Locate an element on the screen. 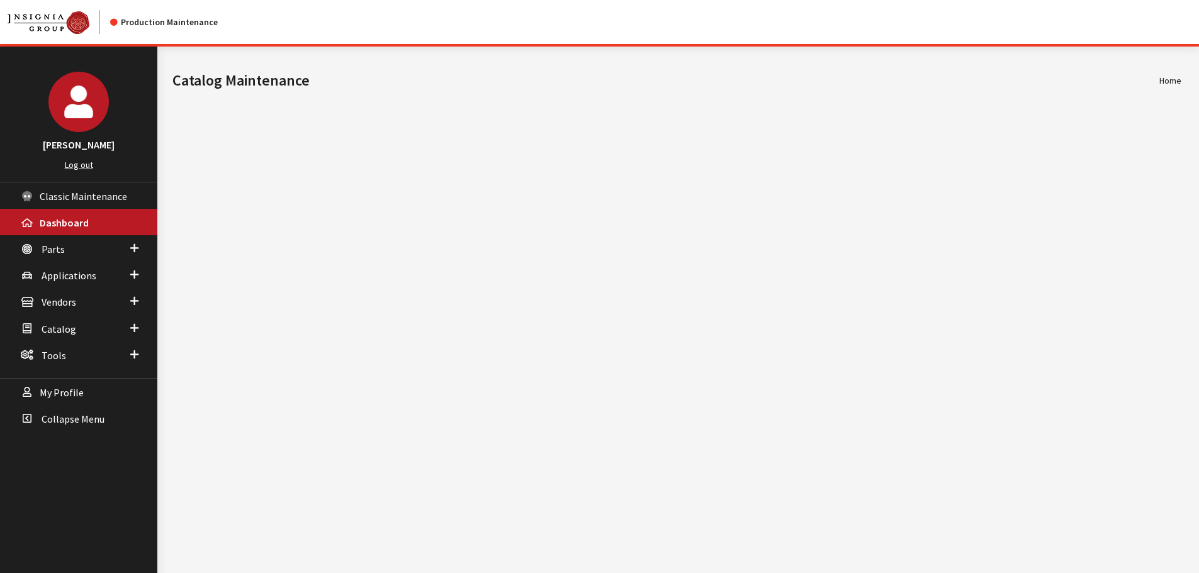 This screenshot has width=1199, height=573. a: Log out is located at coordinates (79, 165).